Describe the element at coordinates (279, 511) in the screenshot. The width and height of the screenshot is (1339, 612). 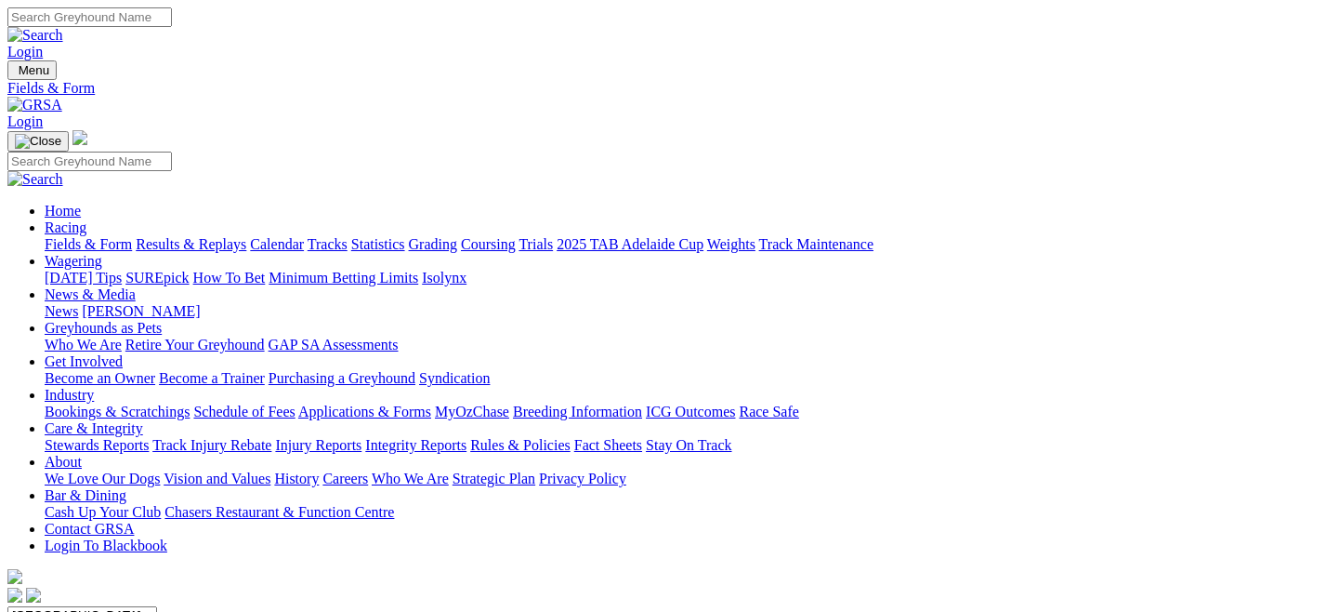
I see `a: Chasers Restaurant & Function Centre` at that location.